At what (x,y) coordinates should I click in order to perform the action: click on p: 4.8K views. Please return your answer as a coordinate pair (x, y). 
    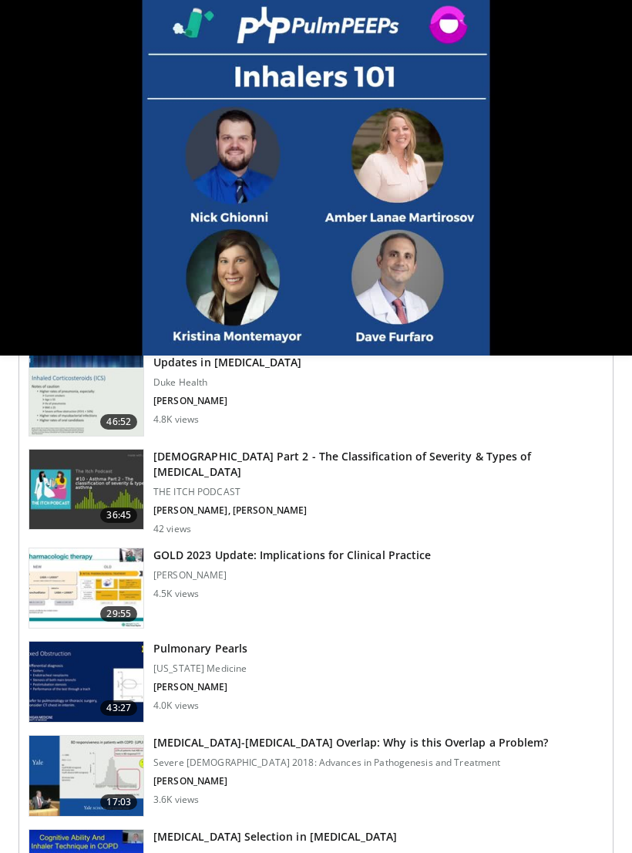
    Looking at the image, I should click on (176, 420).